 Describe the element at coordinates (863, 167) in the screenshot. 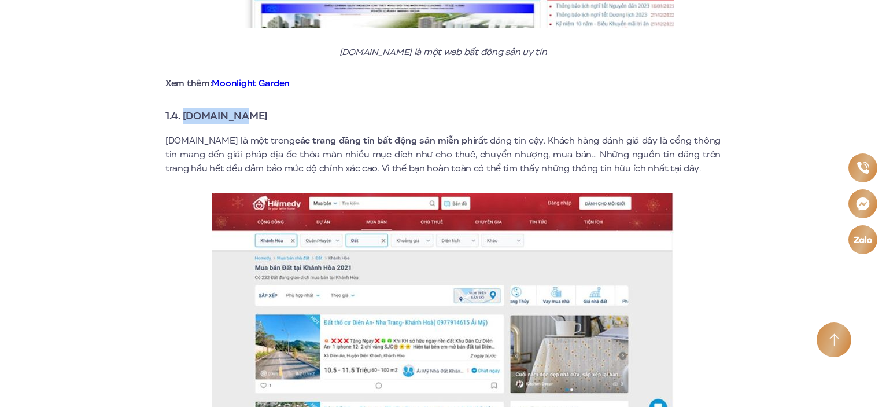

I see `img: Phone icon` at that location.